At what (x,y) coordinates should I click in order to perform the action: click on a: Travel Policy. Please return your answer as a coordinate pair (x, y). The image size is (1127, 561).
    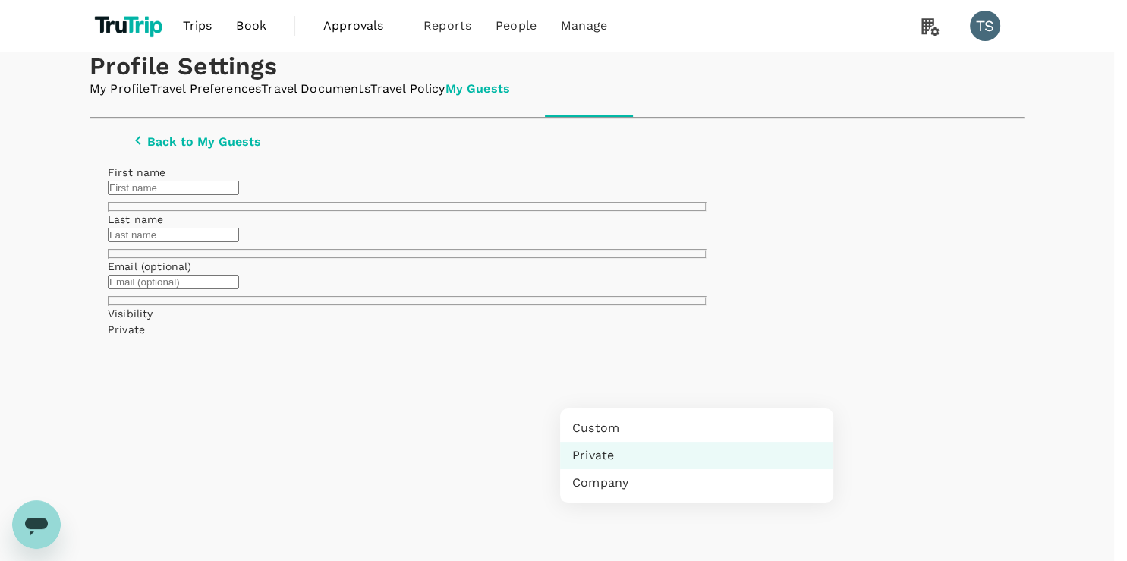
    Looking at the image, I should click on (407, 89).